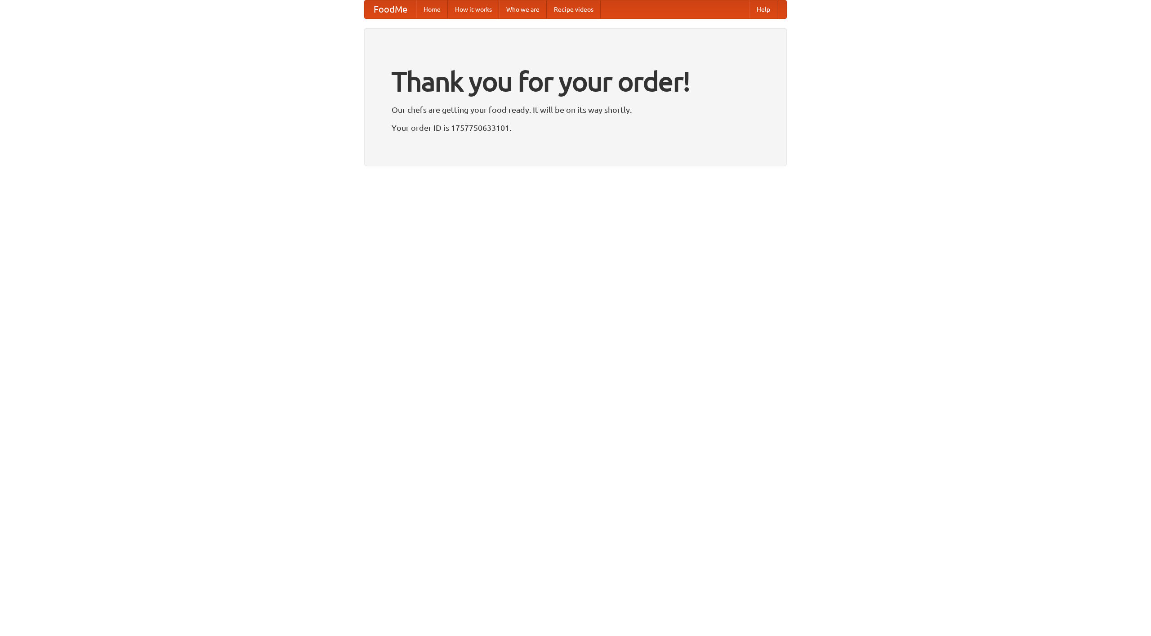 The width and height of the screenshot is (1151, 636). Describe the element at coordinates (574, 9) in the screenshot. I see `a: Recipe videos` at that location.